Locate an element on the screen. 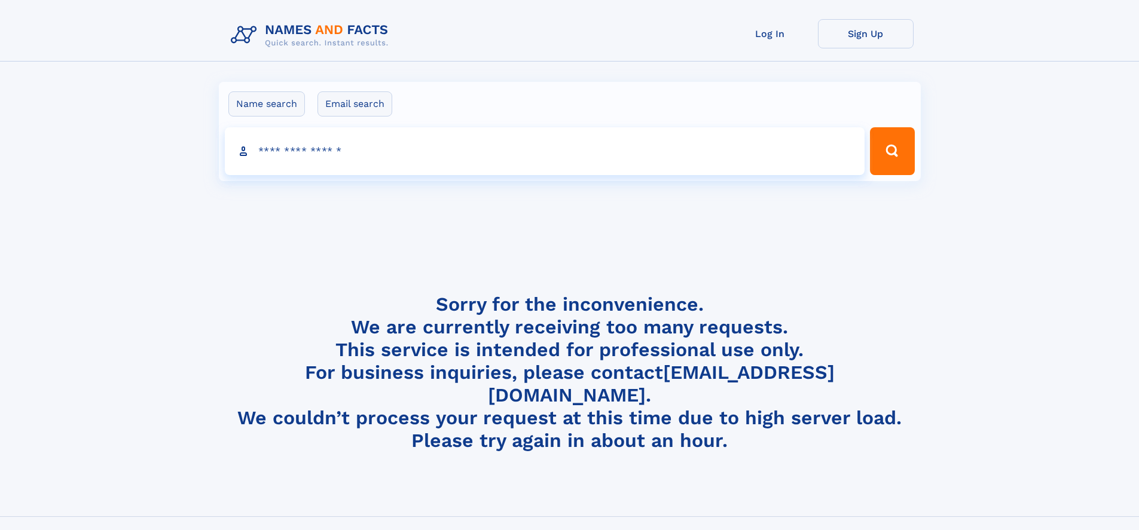 Image resolution: width=1139 pixels, height=530 pixels. a: Sign Up is located at coordinates (866, 33).